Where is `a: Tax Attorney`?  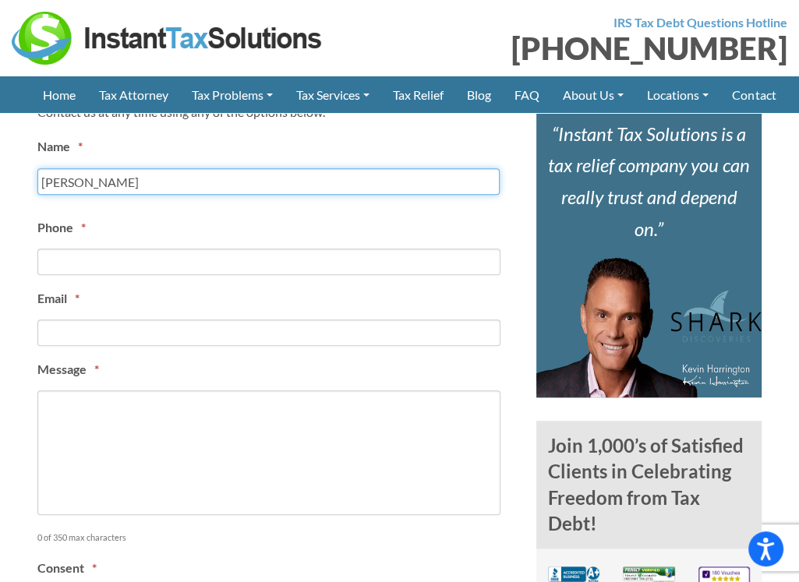 a: Tax Attorney is located at coordinates (133, 94).